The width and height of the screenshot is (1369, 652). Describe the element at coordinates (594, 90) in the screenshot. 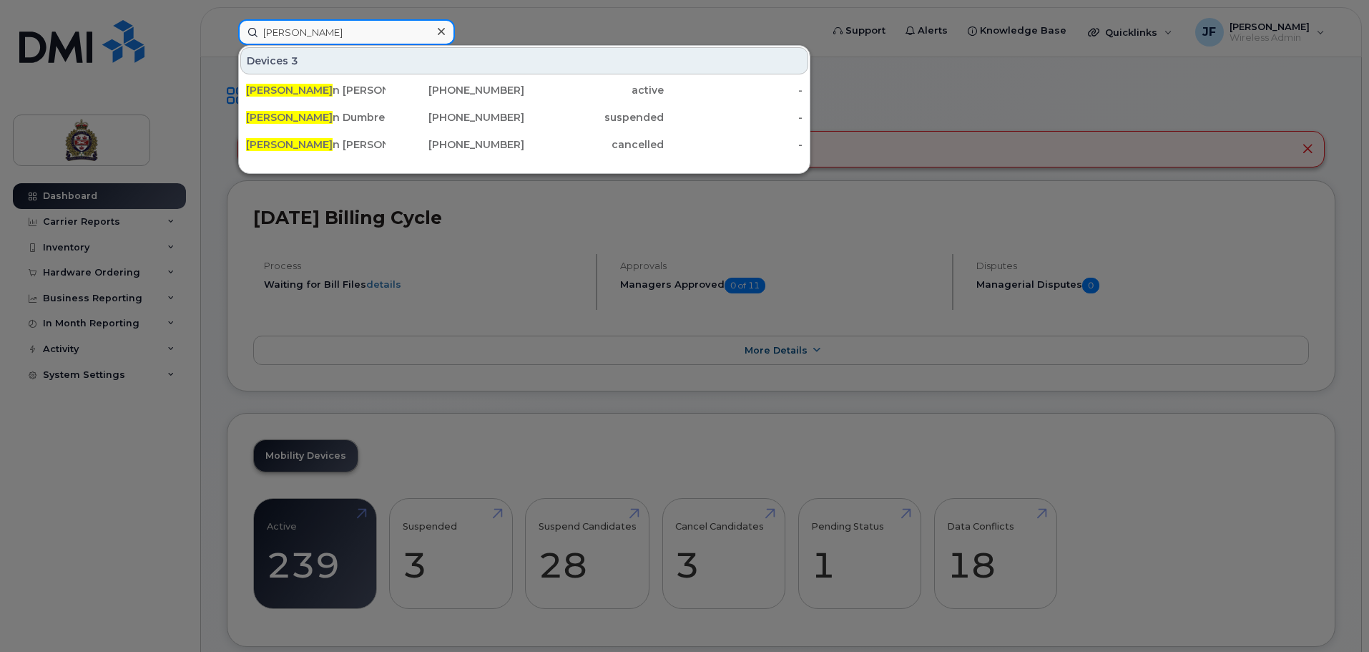

I see `div: active` at that location.